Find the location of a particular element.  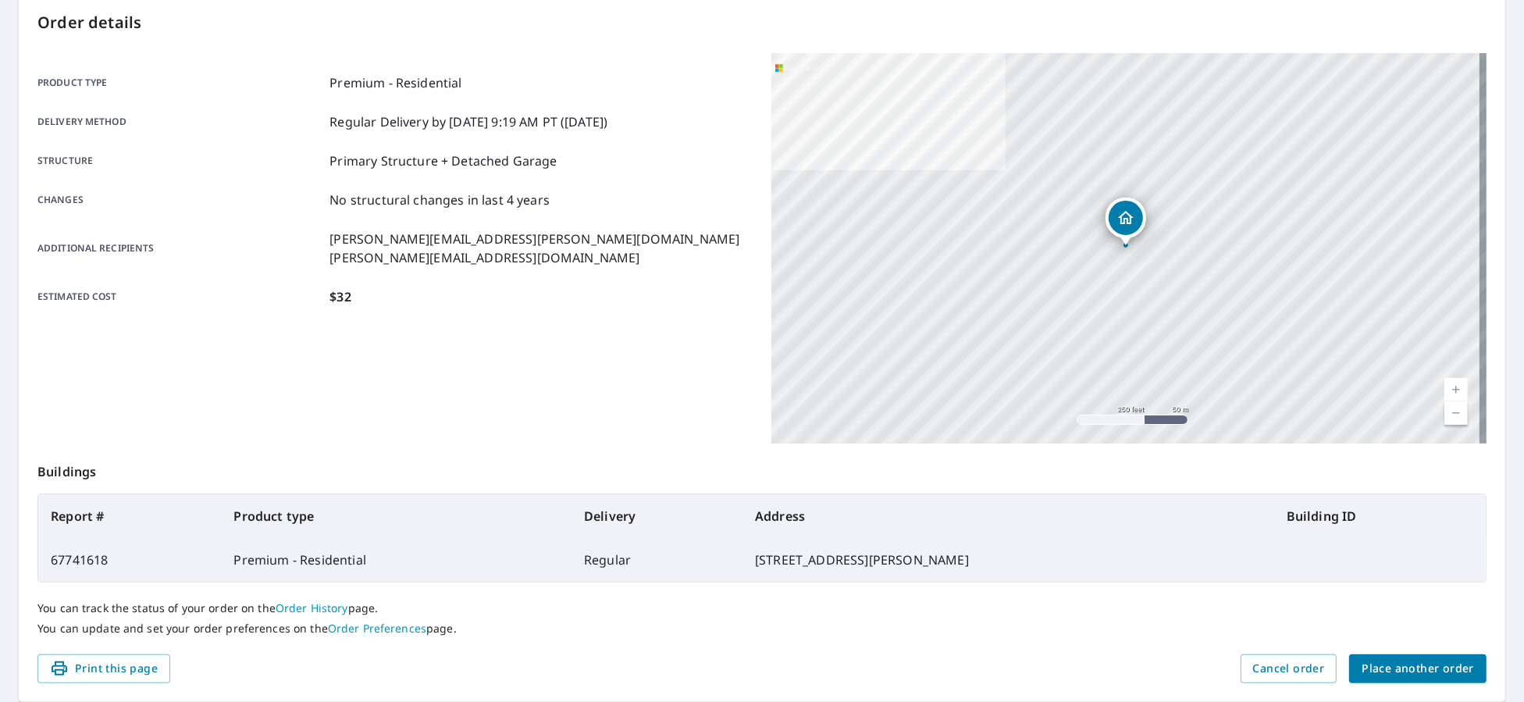

a: Current Level 17, Zoom Out is located at coordinates (1456, 413).